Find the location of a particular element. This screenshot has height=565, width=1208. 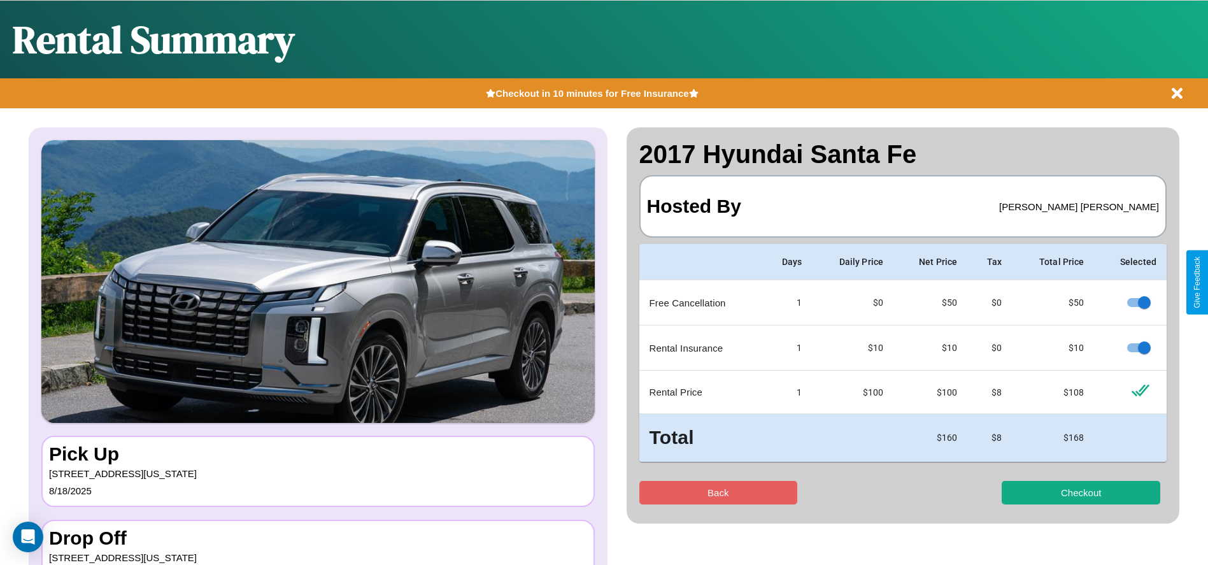

p: Rental Price is located at coordinates (700, 391).